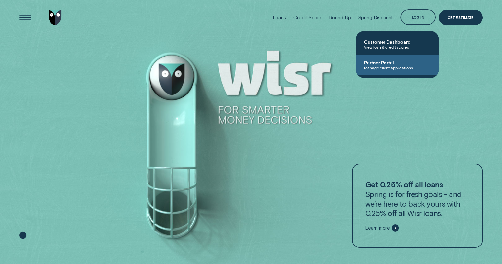  Describe the element at coordinates (307, 17) in the screenshot. I see `div: Credit Score` at that location.